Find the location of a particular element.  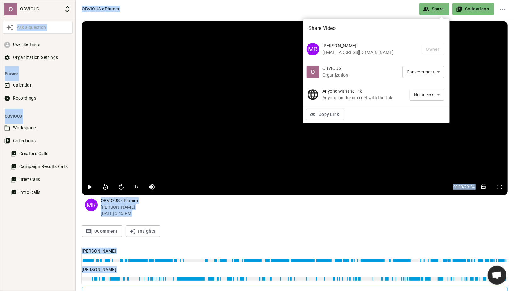

p: OBVIOUS is located at coordinates (358, 68).